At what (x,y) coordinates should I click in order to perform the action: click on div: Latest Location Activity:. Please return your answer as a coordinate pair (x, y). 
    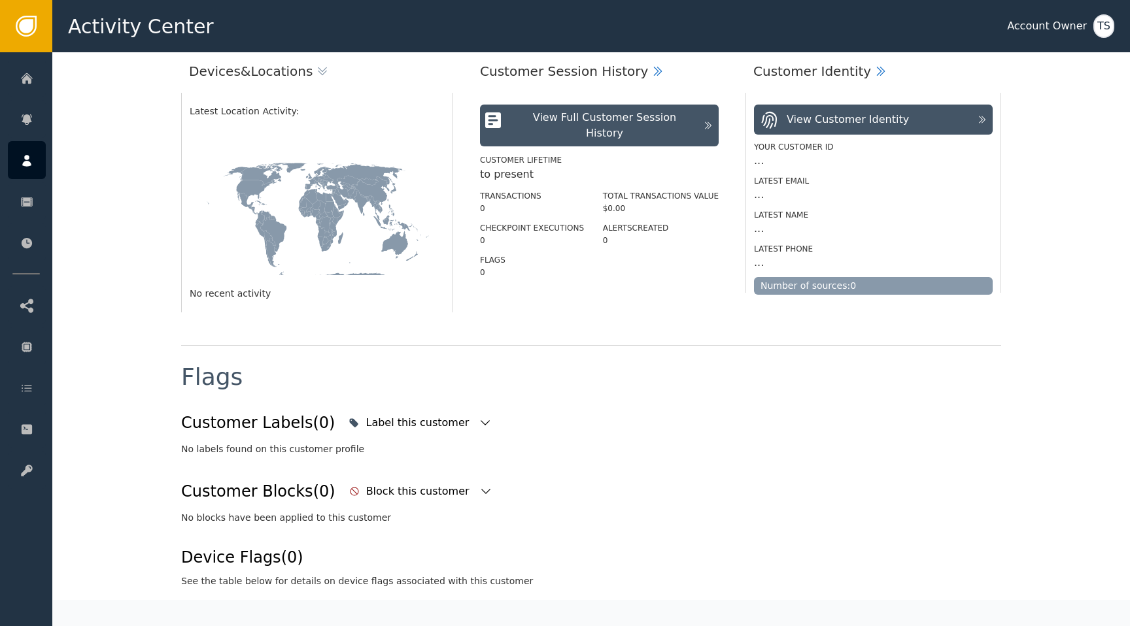
    Looking at the image, I should click on (317, 111).